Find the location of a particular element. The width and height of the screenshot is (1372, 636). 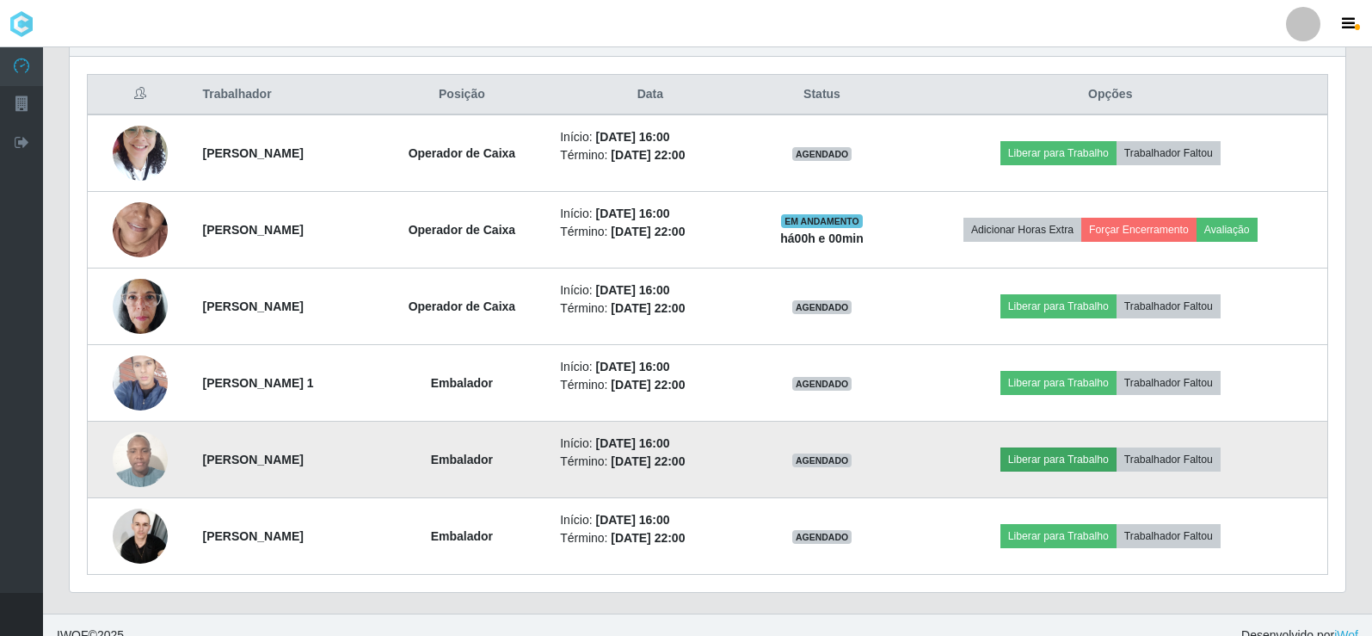

strong: há 00 h e 00 min is located at coordinates (822, 238).